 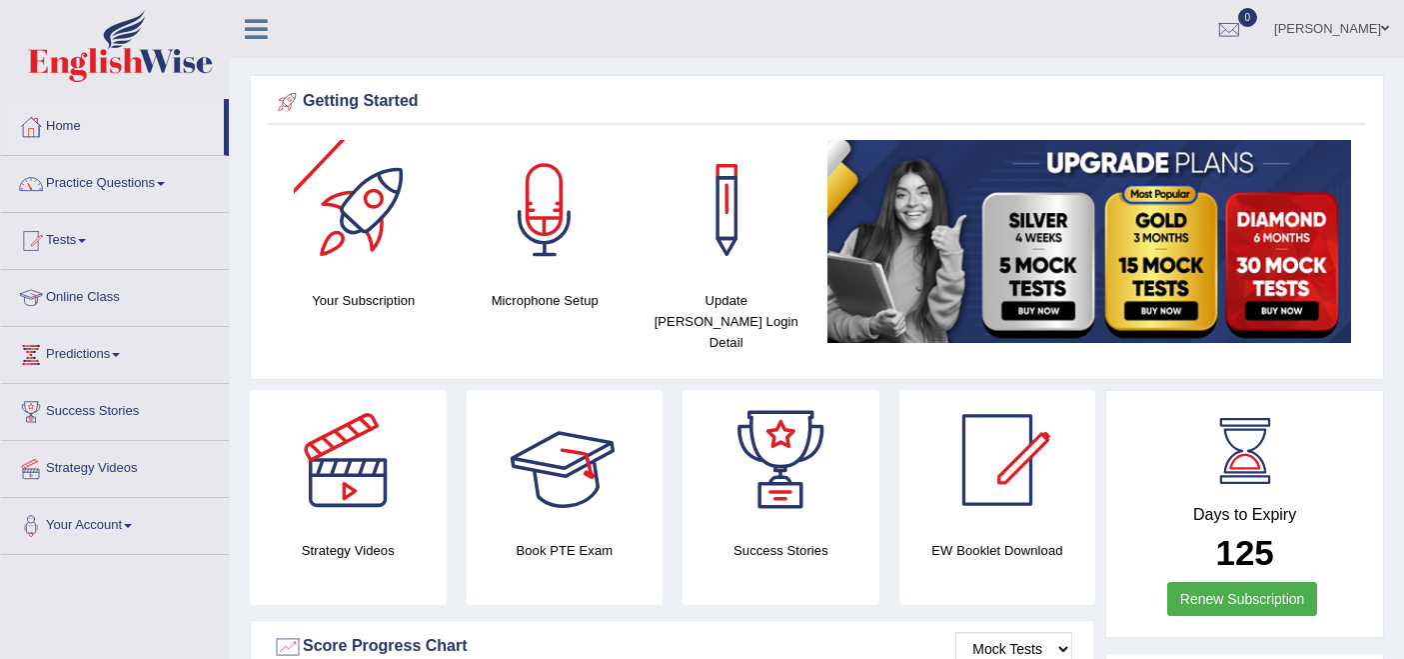 What do you see at coordinates (115, 523) in the screenshot?
I see `a: Your Account` at bounding box center [115, 523].